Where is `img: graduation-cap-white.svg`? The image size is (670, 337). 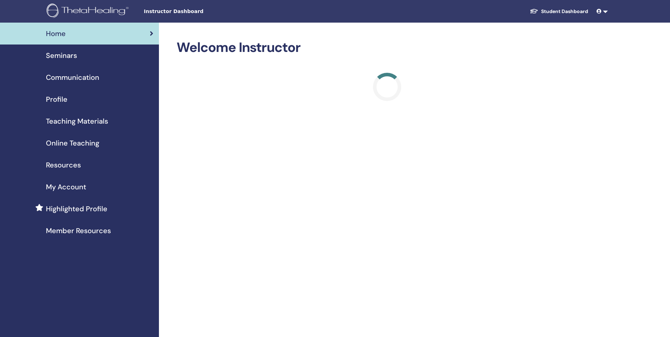
img: graduation-cap-white.svg is located at coordinates (534, 11).